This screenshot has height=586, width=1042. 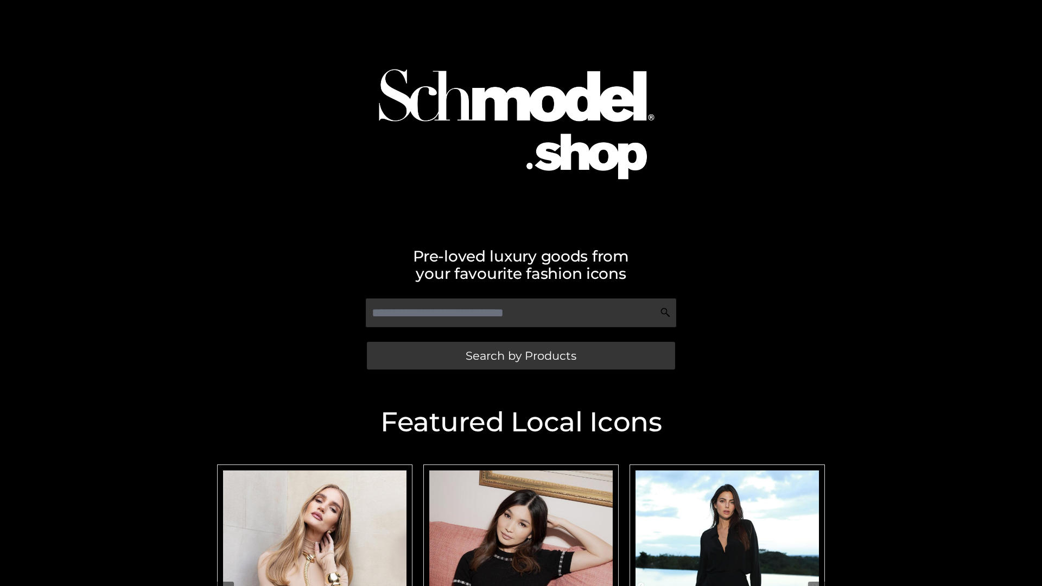 What do you see at coordinates (521, 356) in the screenshot?
I see `span: Search by Products` at bounding box center [521, 356].